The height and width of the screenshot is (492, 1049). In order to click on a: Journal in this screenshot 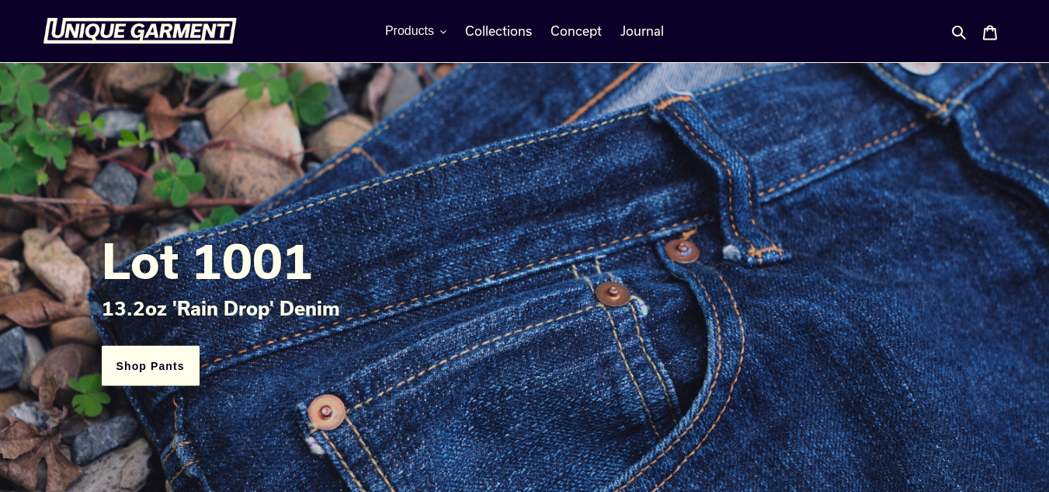, I will do `click(642, 31)`.